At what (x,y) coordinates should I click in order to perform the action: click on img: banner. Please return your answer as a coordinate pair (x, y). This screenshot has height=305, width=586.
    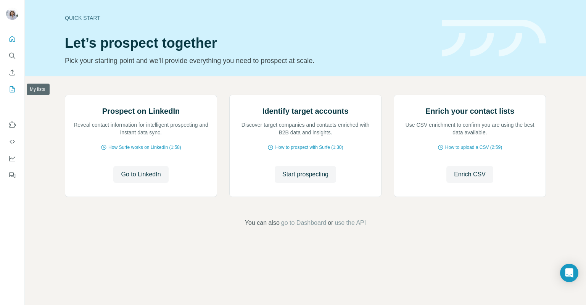
    Looking at the image, I should click on (493, 38).